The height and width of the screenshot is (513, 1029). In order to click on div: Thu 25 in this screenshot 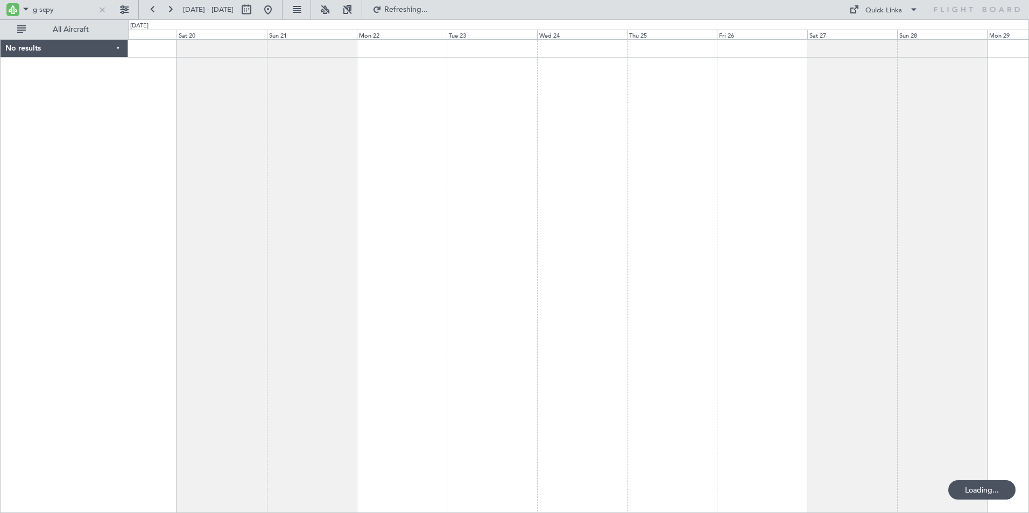, I will do `click(672, 34)`.